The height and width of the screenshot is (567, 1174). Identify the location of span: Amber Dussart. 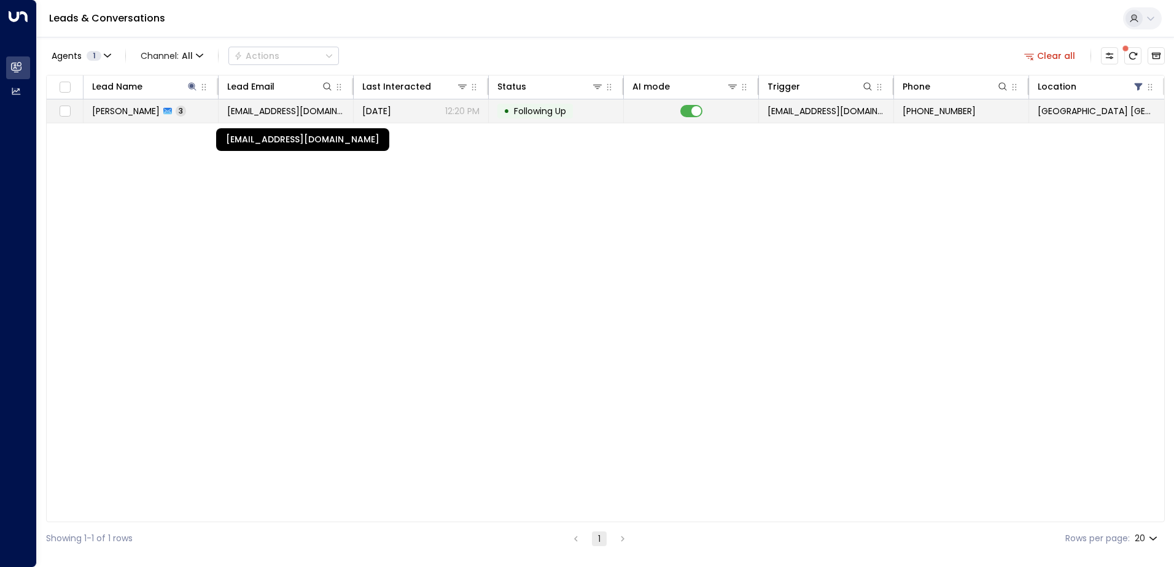
(126, 111).